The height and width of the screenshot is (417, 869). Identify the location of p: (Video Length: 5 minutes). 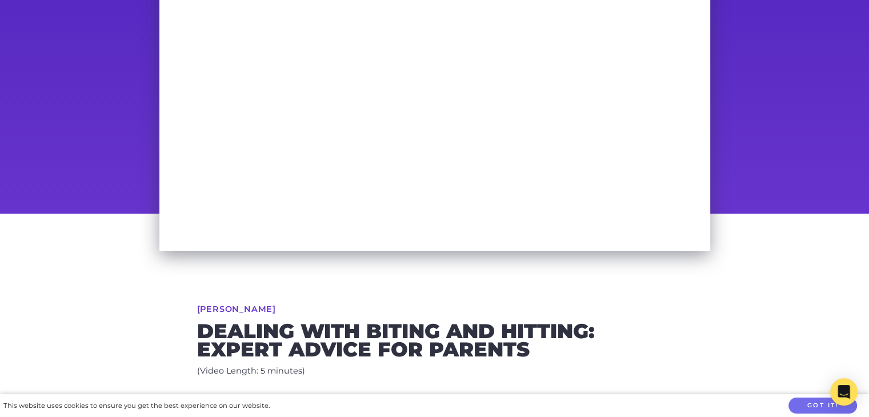
(435, 371).